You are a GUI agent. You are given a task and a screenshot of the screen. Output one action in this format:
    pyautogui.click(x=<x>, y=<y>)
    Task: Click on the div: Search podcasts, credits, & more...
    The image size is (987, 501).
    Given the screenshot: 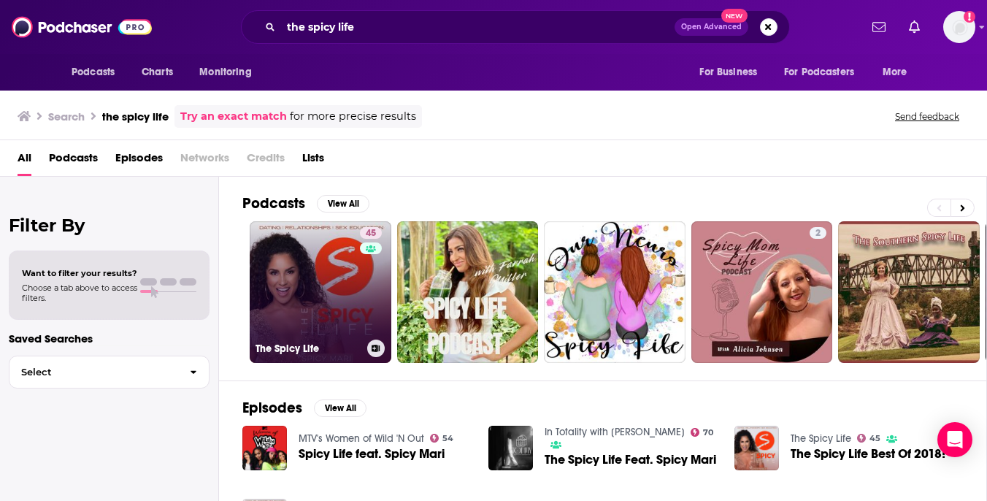 What is the action you would take?
    pyautogui.click(x=516, y=27)
    